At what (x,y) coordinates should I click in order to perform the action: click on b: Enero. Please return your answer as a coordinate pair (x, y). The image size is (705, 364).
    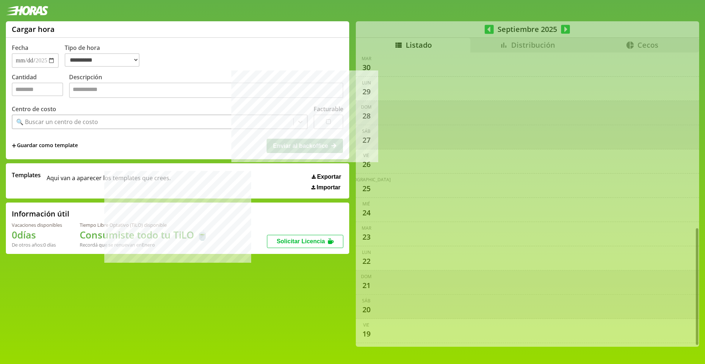
    Looking at the image, I should click on (148, 245).